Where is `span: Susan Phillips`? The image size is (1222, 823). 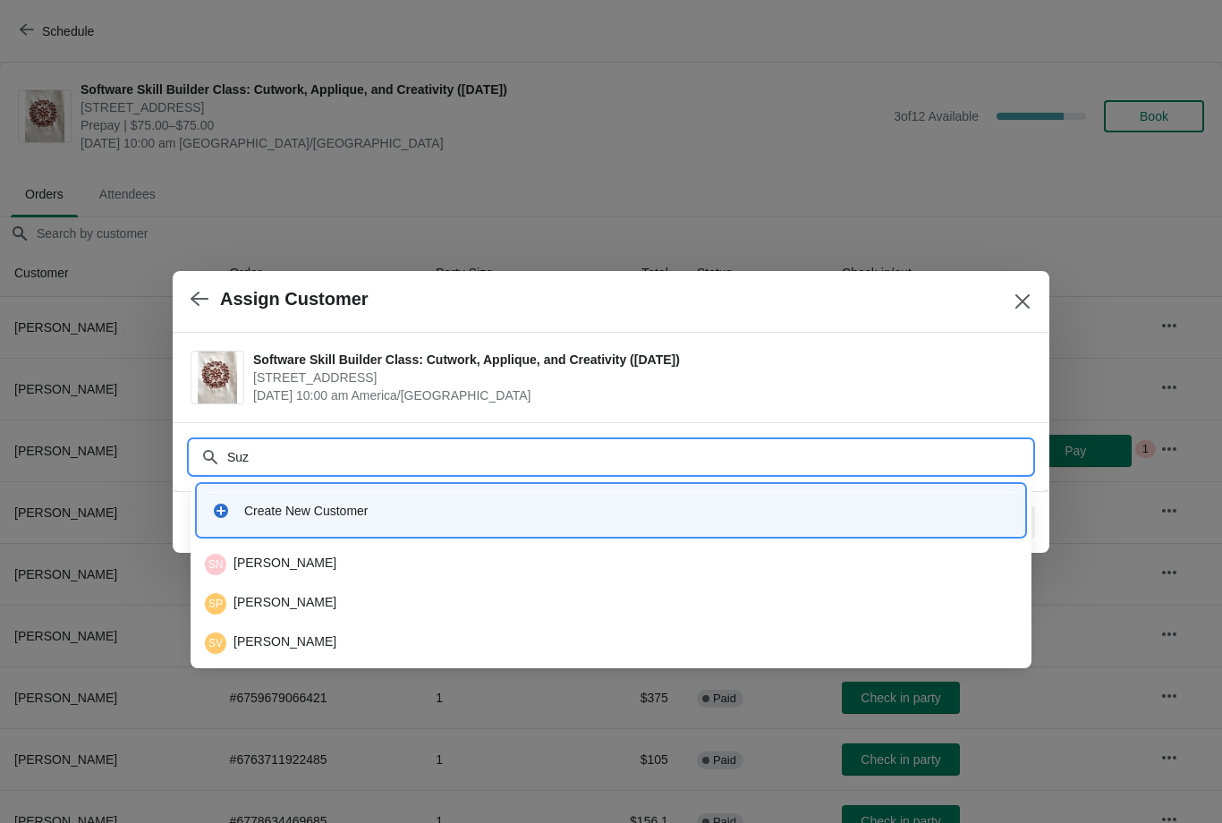 span: Susan Phillips is located at coordinates (216, 604).